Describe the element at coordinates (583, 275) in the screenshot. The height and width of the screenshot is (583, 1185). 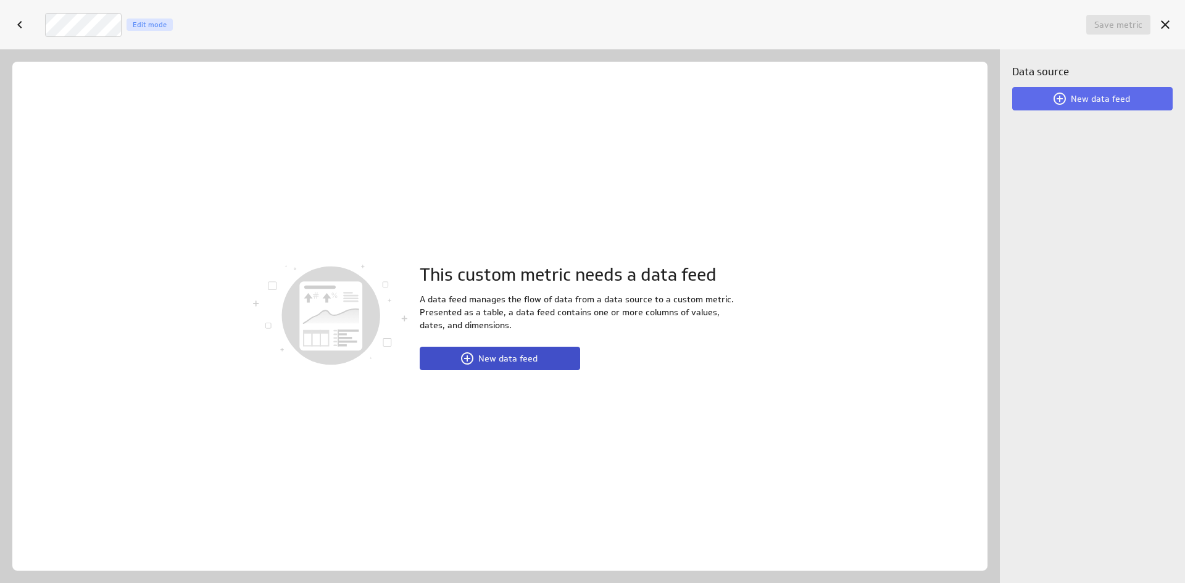
I see `h1: This custom metric needs a data feed` at that location.